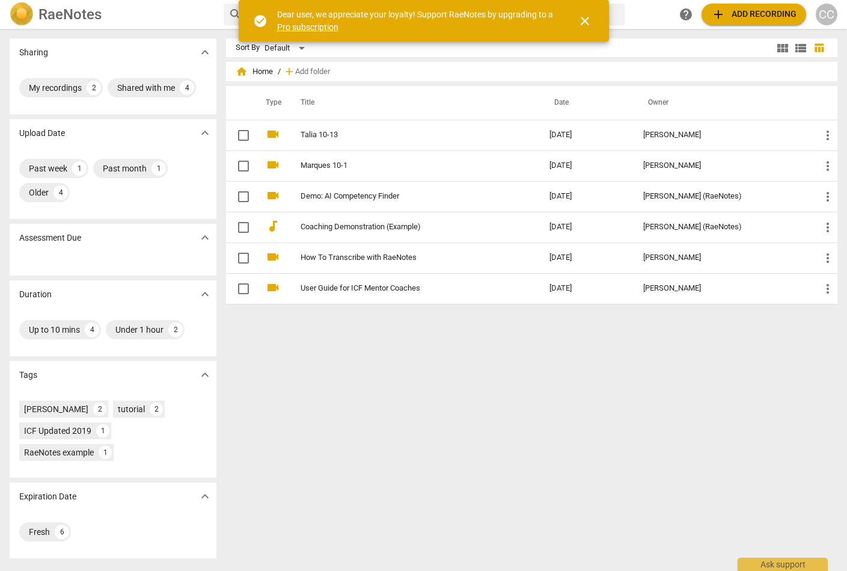  I want to click on span: search, so click(236, 14).